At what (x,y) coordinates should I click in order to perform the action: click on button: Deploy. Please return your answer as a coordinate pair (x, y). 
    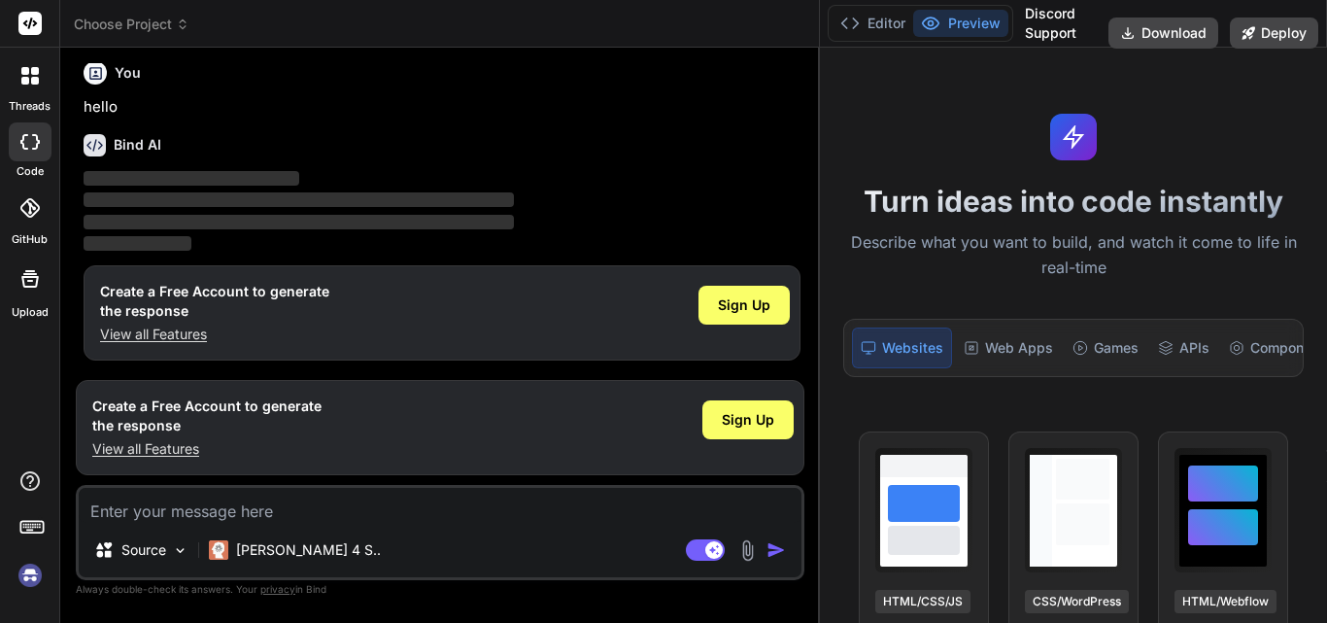
    Looking at the image, I should click on (1273, 33).